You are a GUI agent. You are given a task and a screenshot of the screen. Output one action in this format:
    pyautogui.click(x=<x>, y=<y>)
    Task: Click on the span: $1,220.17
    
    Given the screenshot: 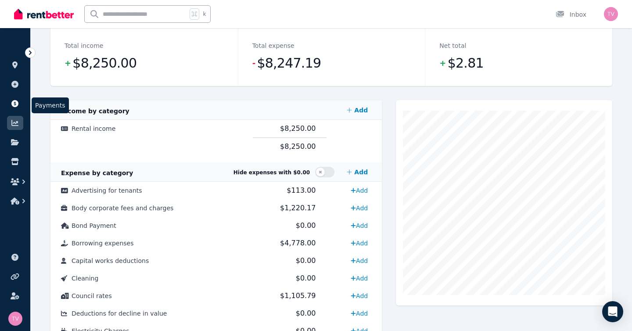 What is the action you would take?
    pyautogui.click(x=298, y=208)
    